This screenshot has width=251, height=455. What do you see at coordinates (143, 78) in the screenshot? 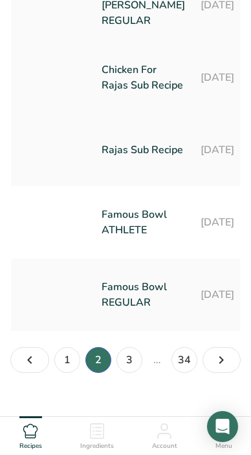
I see `a: Chicken For Rajas Sub Recipe` at bounding box center [143, 78].